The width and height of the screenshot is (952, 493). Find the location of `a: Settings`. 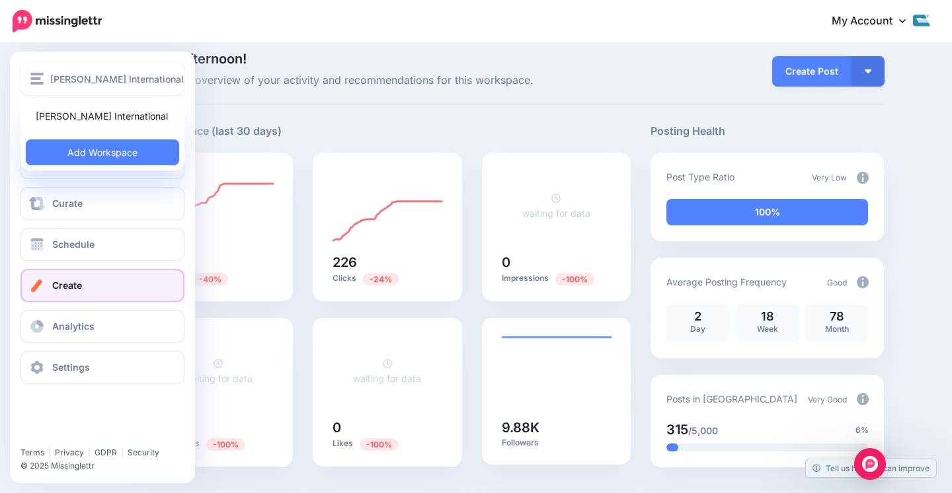

a: Settings is located at coordinates (102, 368).